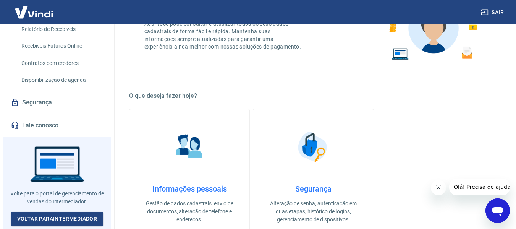 This screenshot has height=229, width=516. I want to click on a: Disponibilização de agenda, so click(62, 80).